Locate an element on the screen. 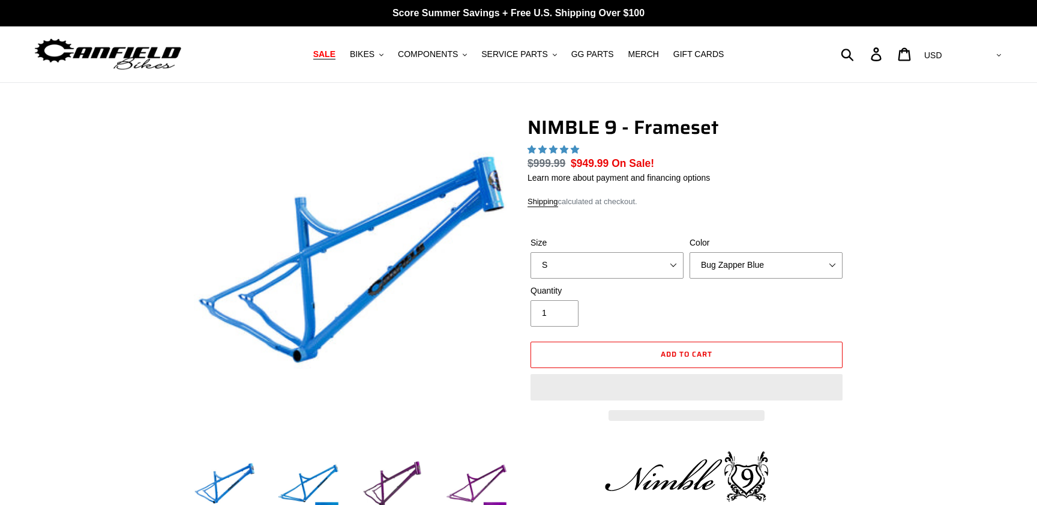 This screenshot has height=505, width=1037. a: Shipping is located at coordinates (543, 202).